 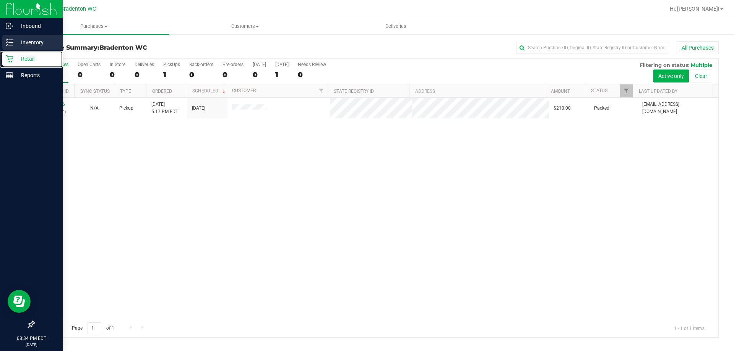 What do you see at coordinates (354, 91) in the screenshot?
I see `a: State Registry ID` at bounding box center [354, 91].